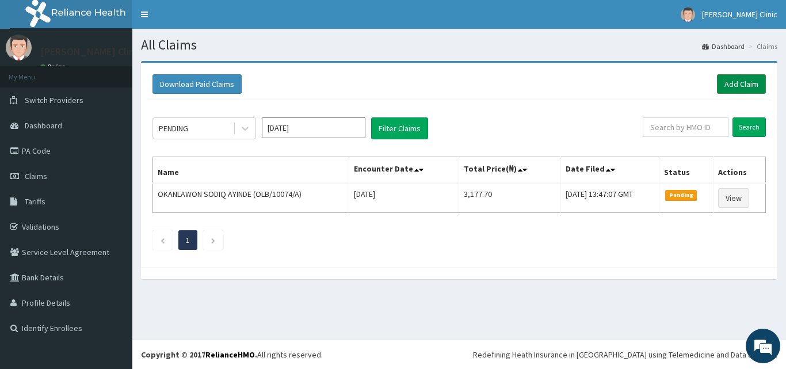 This screenshot has height=369, width=786. What do you see at coordinates (741, 84) in the screenshot?
I see `a: Add Claim` at bounding box center [741, 84].